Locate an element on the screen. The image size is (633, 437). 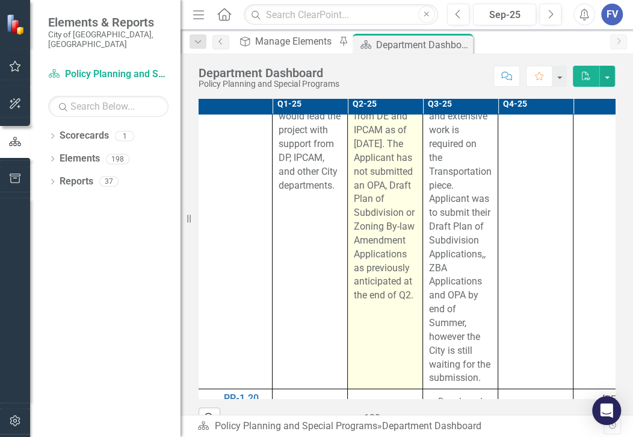
div: Sep-25 is located at coordinates (505, 15).